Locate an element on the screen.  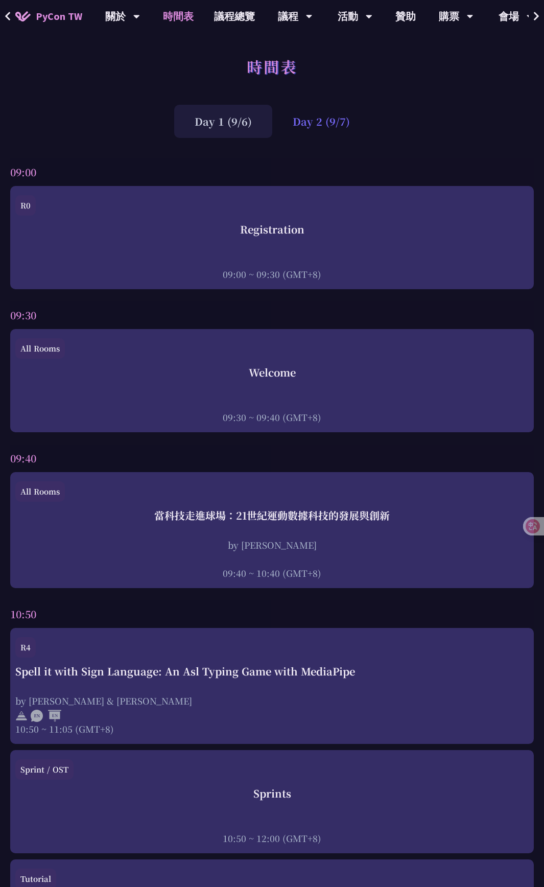
img: ENEN.5a408d1.svg is located at coordinates (46, 716).